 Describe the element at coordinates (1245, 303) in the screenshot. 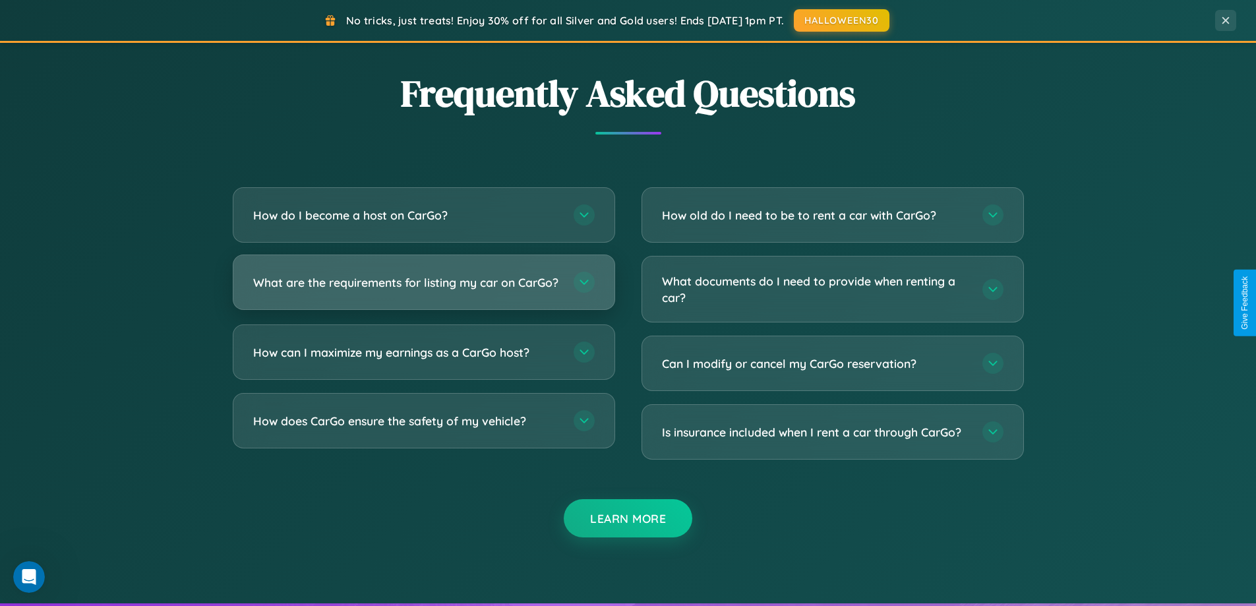

I see `div: Give Feedback` at that location.